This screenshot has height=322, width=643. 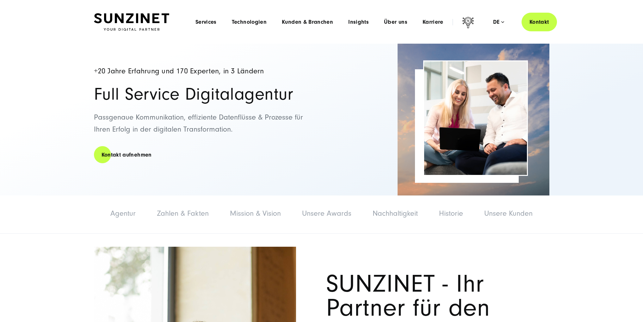 I want to click on img: Service_Images_2025_39, so click(x=476, y=118).